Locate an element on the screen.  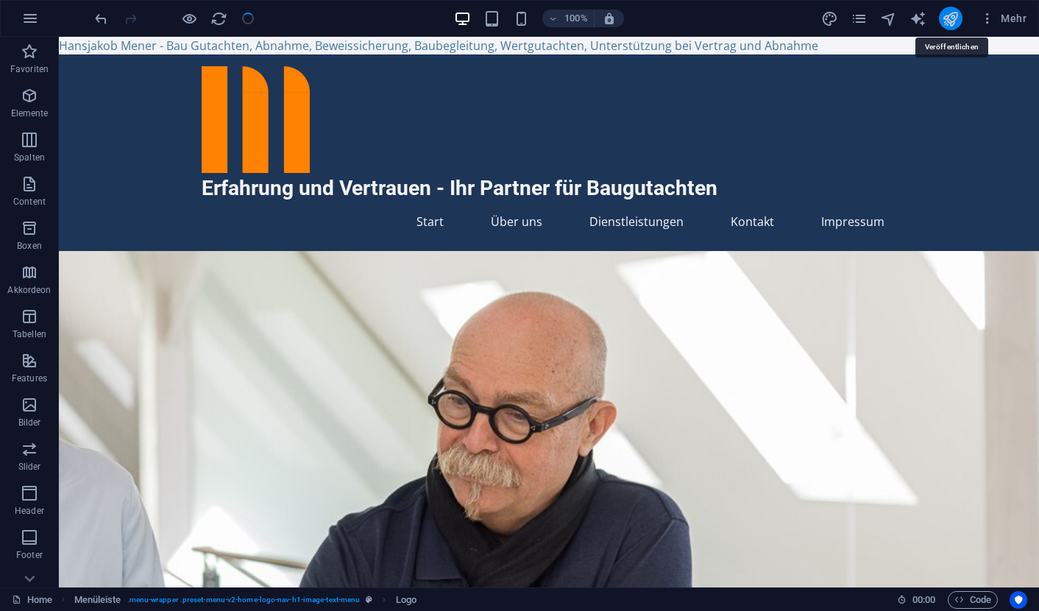
span: 00 00 is located at coordinates (923, 600).